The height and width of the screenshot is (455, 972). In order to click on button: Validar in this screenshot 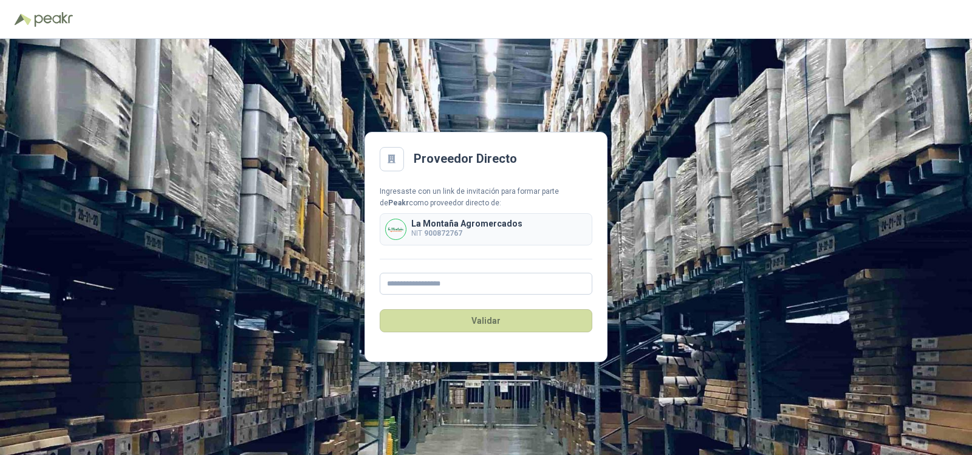, I will do `click(486, 321)`.